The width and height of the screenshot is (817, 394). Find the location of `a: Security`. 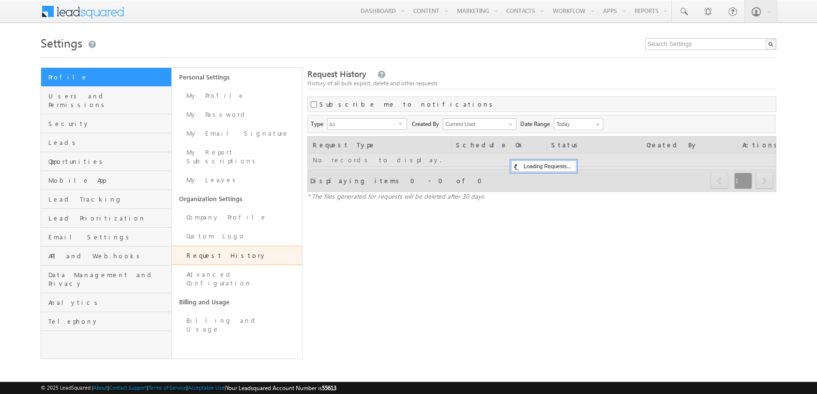

a: Security is located at coordinates (106, 123).